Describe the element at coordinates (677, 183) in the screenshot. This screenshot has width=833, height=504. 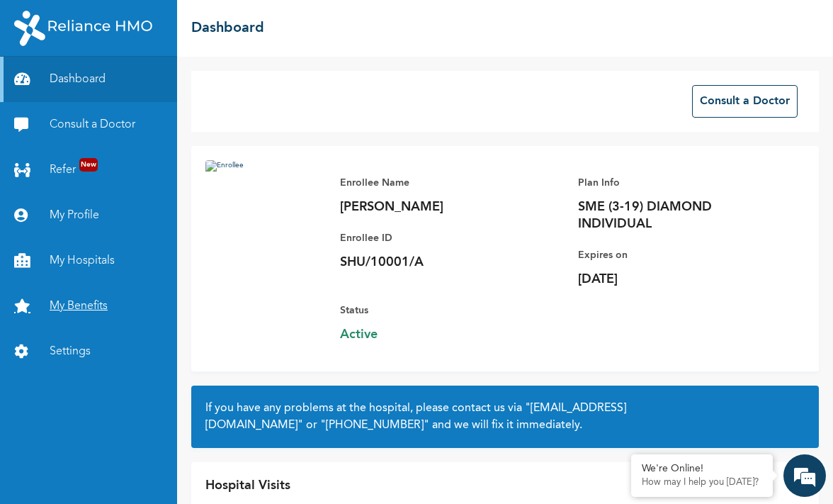
I see `p: Plan Info` at that location.